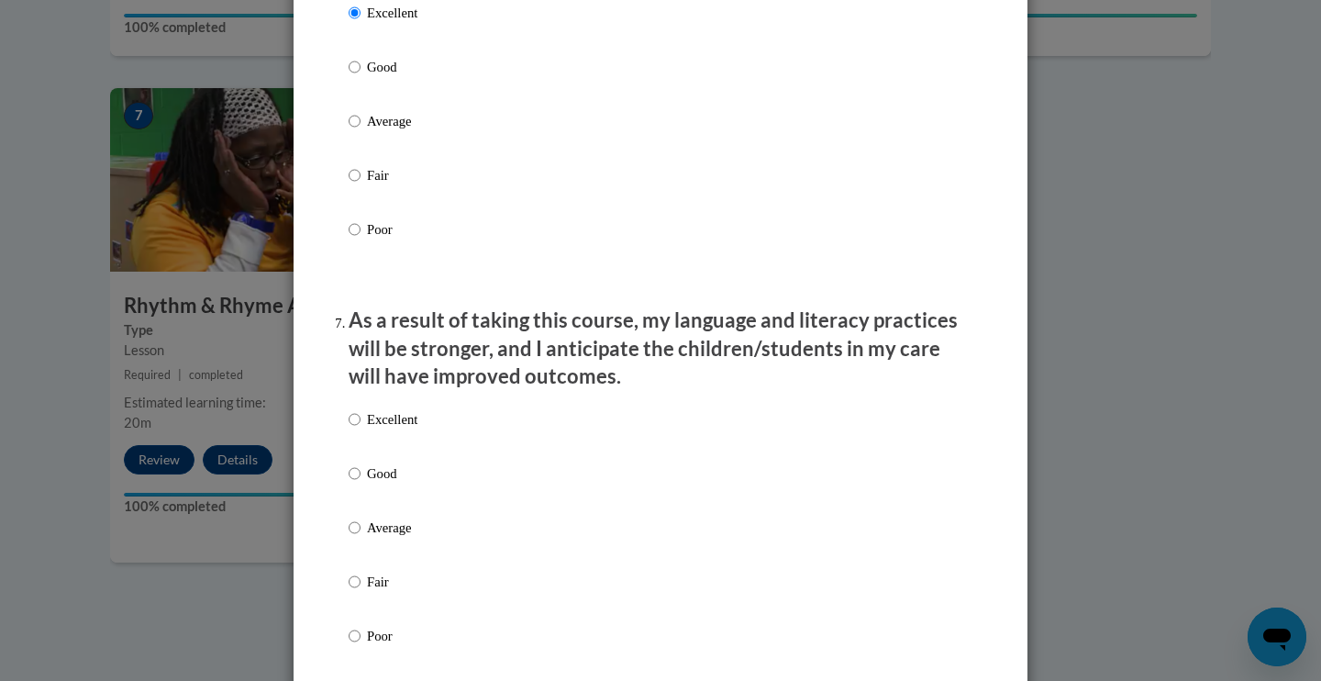 Image resolution: width=1321 pixels, height=681 pixels. Describe the element at coordinates (660, 349) in the screenshot. I see `p: As a result of taking this course, my language and literacy practices will be stronger, and I ant...` at that location.